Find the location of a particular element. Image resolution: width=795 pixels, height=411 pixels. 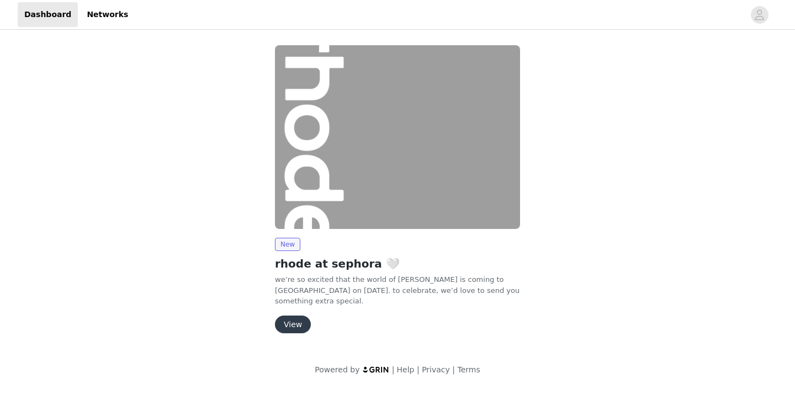

a: View is located at coordinates (293, 325).